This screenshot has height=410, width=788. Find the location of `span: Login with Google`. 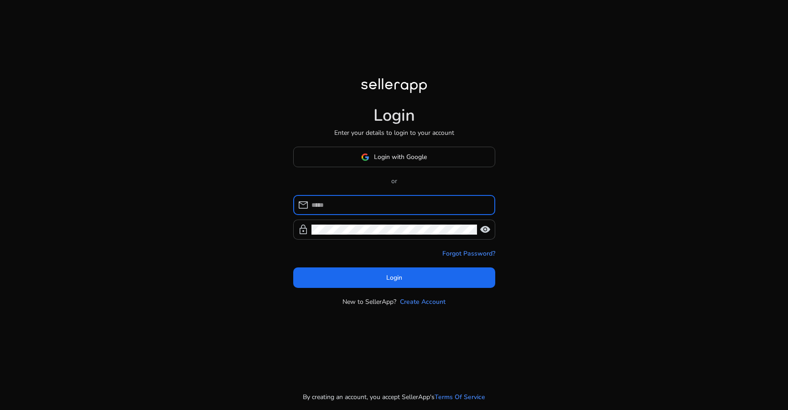

span: Login with Google is located at coordinates (400, 157).